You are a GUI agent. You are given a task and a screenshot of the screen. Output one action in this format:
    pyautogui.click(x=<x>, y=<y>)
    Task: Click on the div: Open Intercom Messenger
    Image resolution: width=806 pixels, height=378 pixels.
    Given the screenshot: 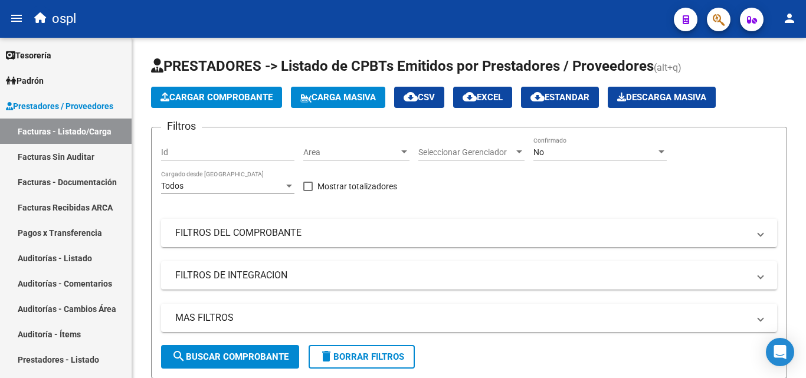 What is the action you would take?
    pyautogui.click(x=780, y=352)
    